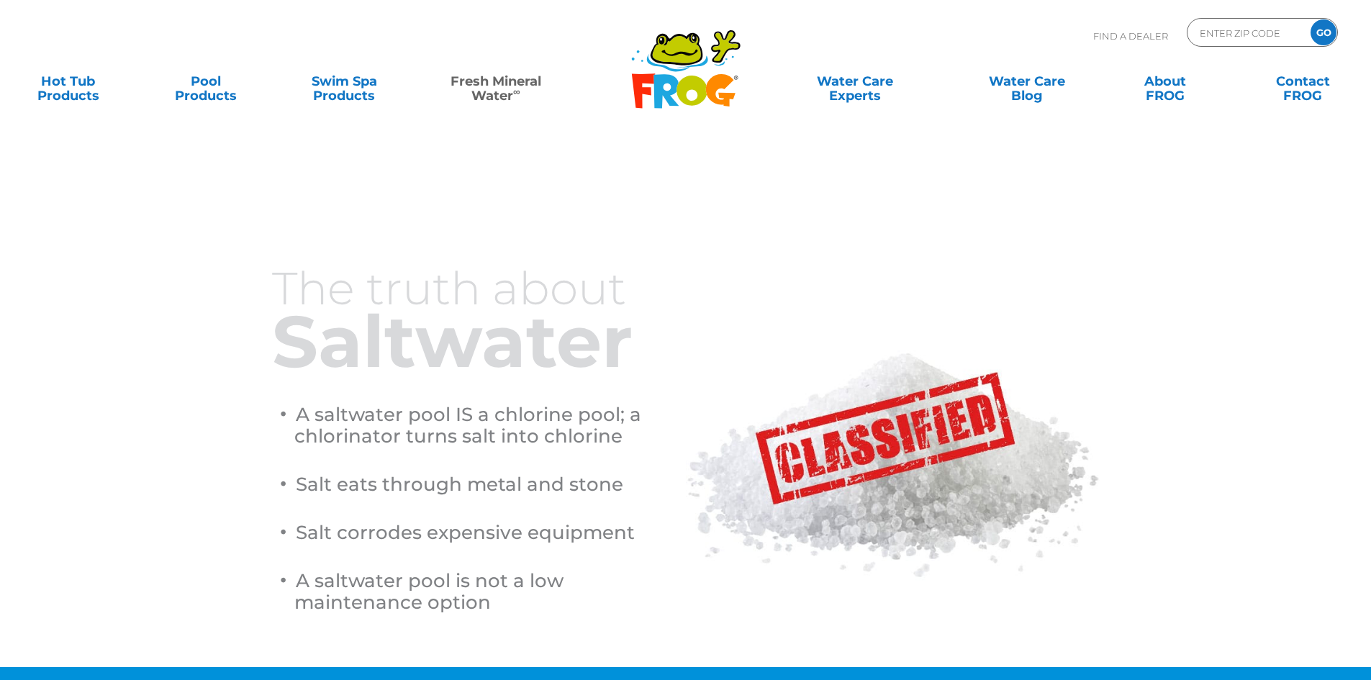  What do you see at coordinates (1165, 81) in the screenshot?
I see `a: AboutFROG` at bounding box center [1165, 81].